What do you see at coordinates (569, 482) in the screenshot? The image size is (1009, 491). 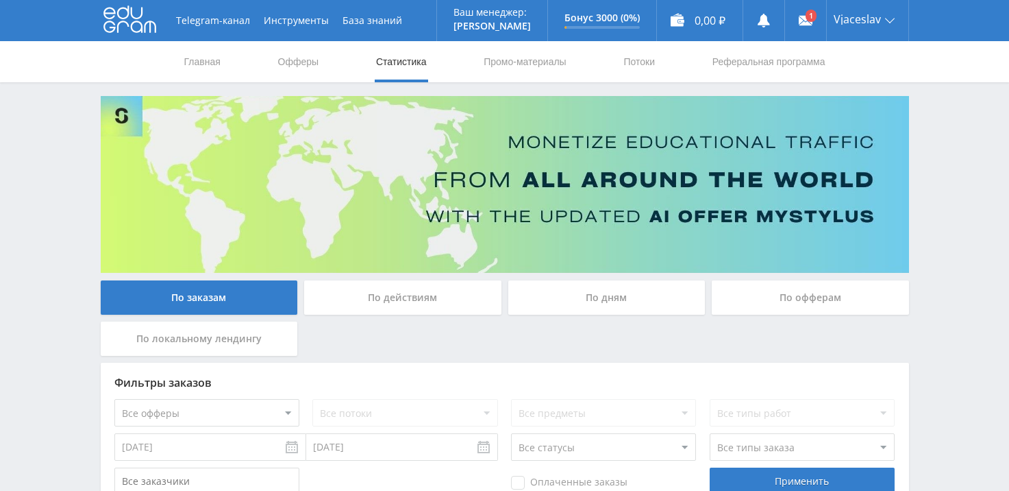 I see `span: Оплаченные заказы` at bounding box center [569, 482].